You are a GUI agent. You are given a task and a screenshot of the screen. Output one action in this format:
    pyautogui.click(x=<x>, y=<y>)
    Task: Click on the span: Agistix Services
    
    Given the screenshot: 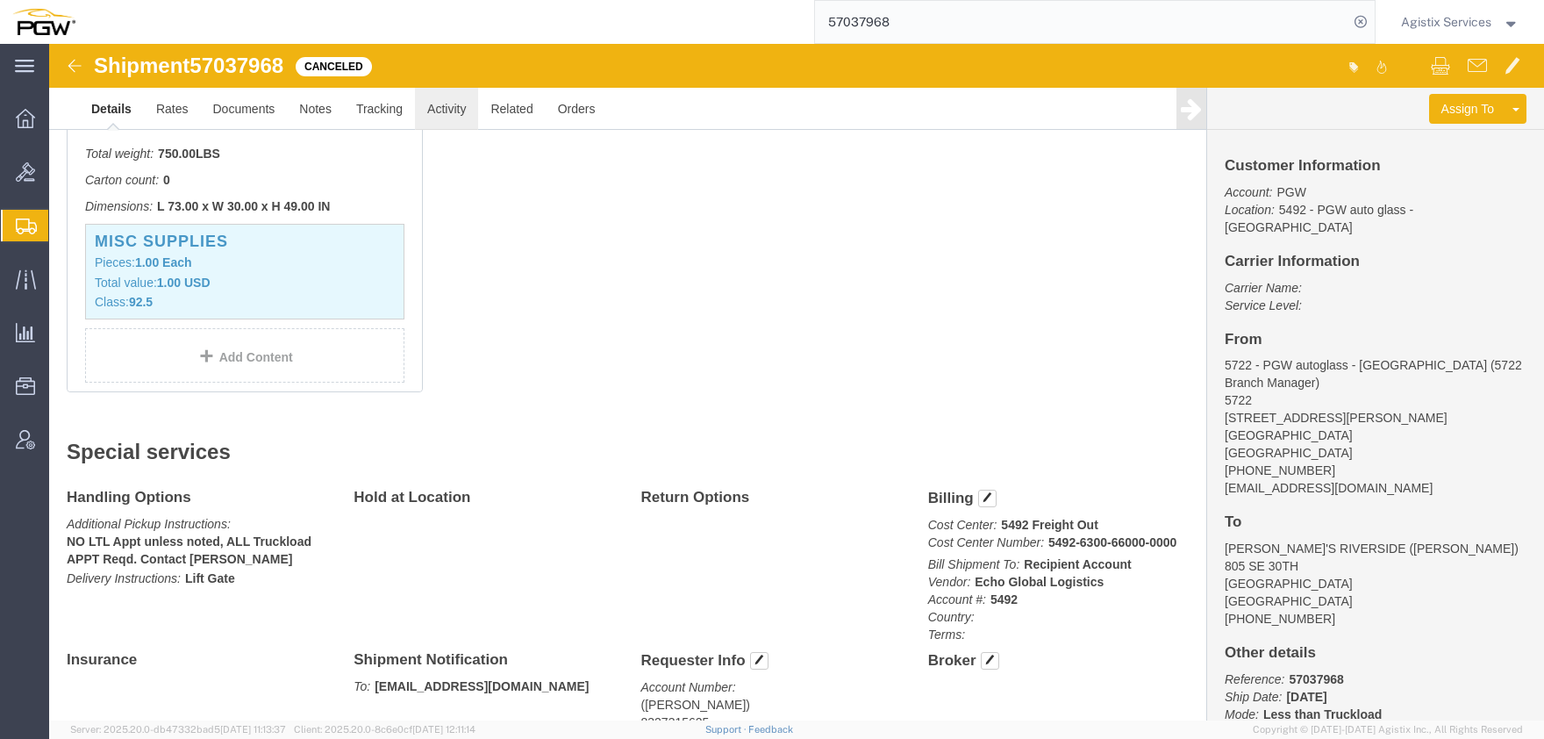 What is the action you would take?
    pyautogui.click(x=1446, y=22)
    